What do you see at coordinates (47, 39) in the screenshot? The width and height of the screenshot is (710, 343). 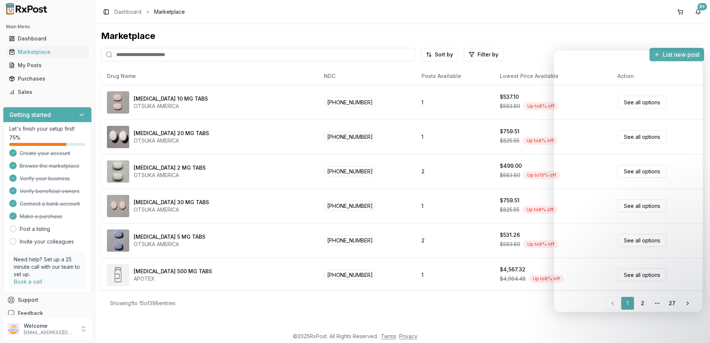 I see `div: Dashboard` at bounding box center [47, 39].